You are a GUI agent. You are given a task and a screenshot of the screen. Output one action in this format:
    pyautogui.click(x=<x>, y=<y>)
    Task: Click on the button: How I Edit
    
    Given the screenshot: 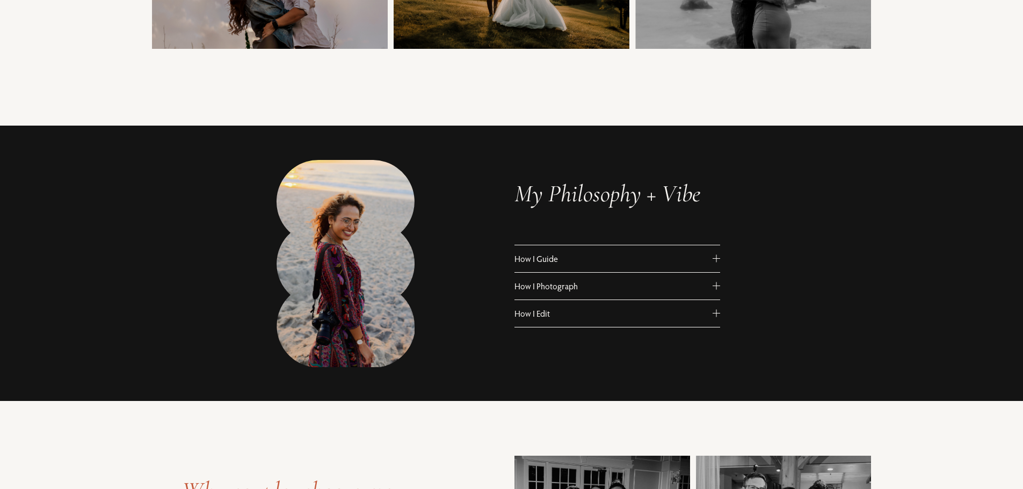 What is the action you would take?
    pyautogui.click(x=617, y=314)
    